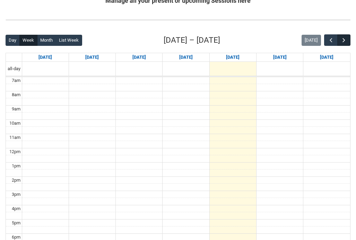  I want to click on button: Day, so click(12, 40).